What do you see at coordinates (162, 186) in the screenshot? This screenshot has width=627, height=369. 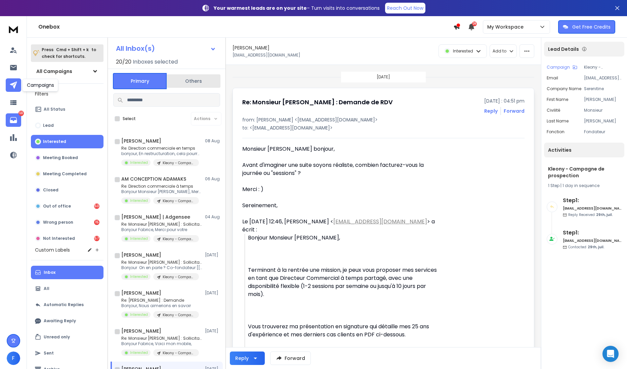 I see `p: Re: Direction commerciale à temps` at bounding box center [162, 186].